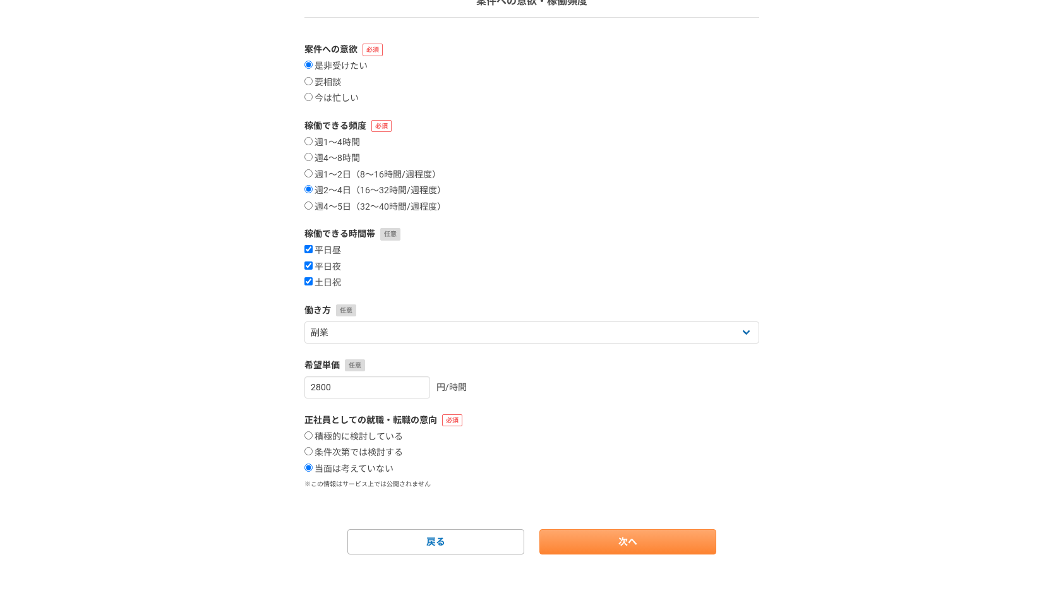  Describe the element at coordinates (308, 467) in the screenshot. I see `input: 当面は考えていない` at that location.